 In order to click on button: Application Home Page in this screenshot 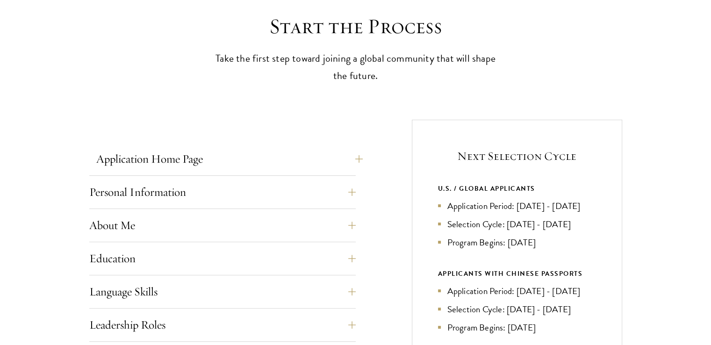, I will do `click(230, 159)`.